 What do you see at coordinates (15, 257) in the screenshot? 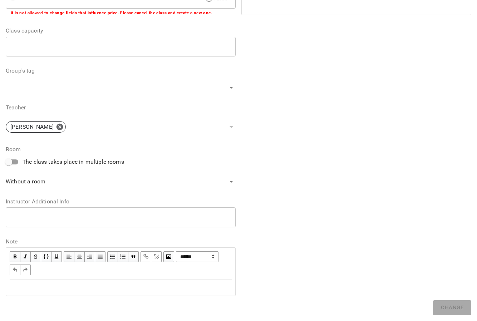
I see `button: Bold` at bounding box center [15, 257].